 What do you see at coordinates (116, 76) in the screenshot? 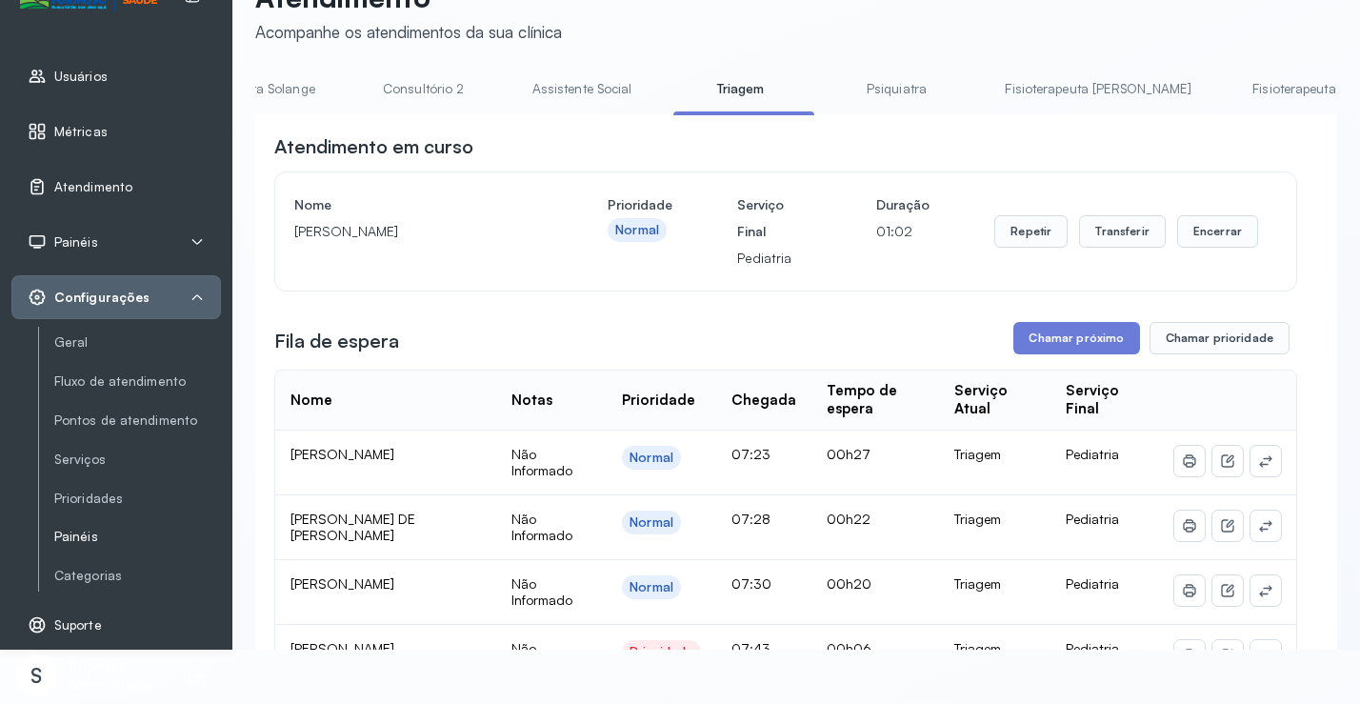
I see `a: Usuários` at bounding box center [116, 76].